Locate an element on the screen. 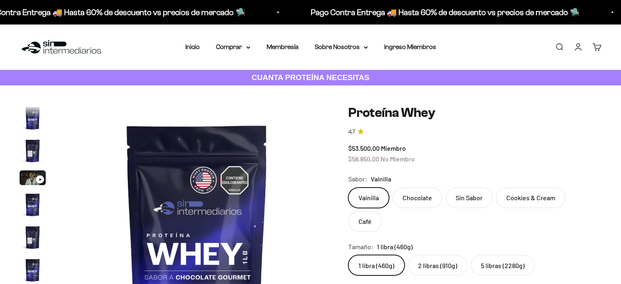 The height and width of the screenshot is (284, 621). a: 4.74.7 de 5.0 estrellas is located at coordinates (475, 132).